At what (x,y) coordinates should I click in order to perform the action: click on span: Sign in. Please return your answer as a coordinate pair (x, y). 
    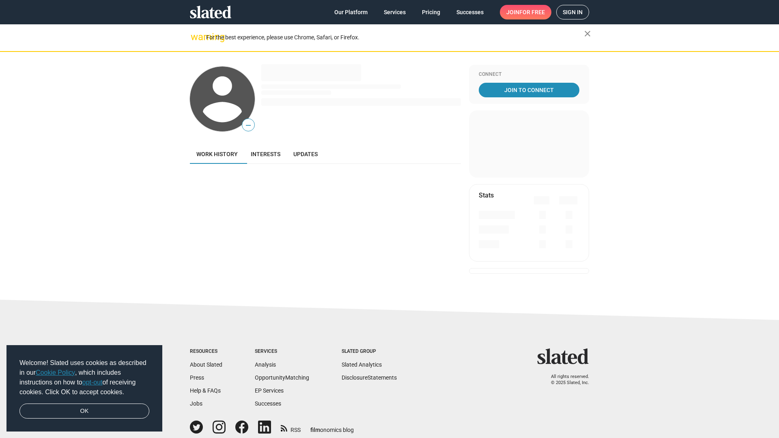
    Looking at the image, I should click on (573, 12).